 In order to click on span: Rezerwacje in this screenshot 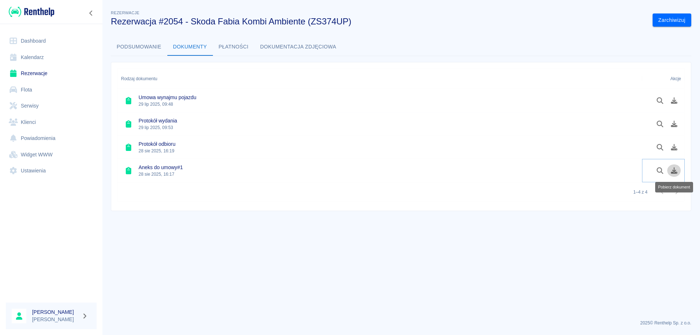, I will do `click(125, 13)`.